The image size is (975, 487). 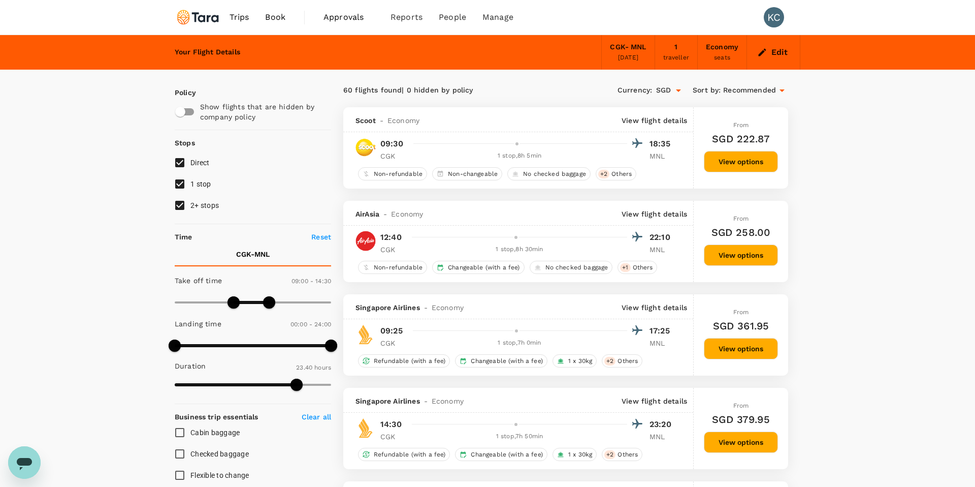 What do you see at coordinates (706, 90) in the screenshot?
I see `span: Sort by :` at bounding box center [706, 90].